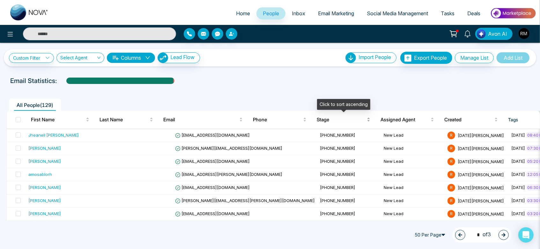  I want to click on span: Inbox, so click(299, 13).